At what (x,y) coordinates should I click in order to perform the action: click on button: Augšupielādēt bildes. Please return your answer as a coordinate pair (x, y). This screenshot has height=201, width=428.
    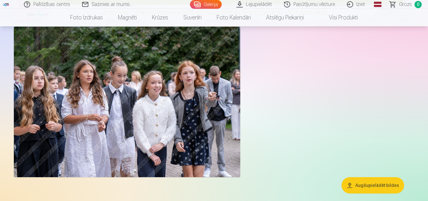
    Looking at the image, I should click on (372, 186).